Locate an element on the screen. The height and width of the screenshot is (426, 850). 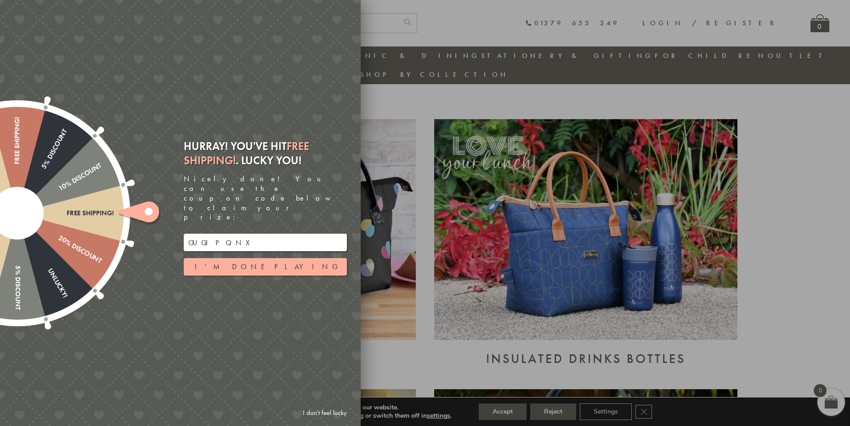
em: Free shipping! is located at coordinates (246, 153).